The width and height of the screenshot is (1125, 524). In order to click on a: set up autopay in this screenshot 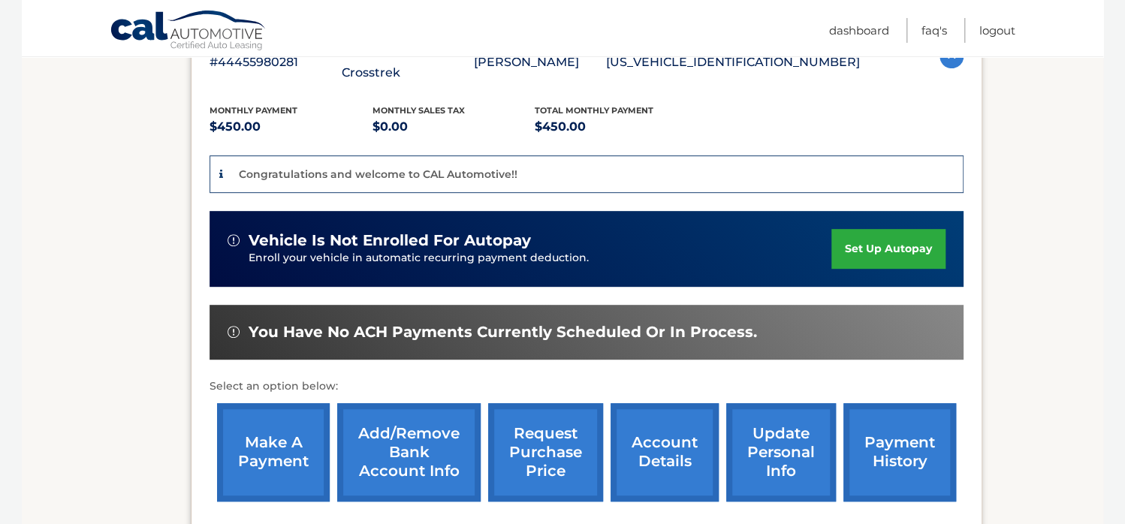, I will do `click(889, 249)`.